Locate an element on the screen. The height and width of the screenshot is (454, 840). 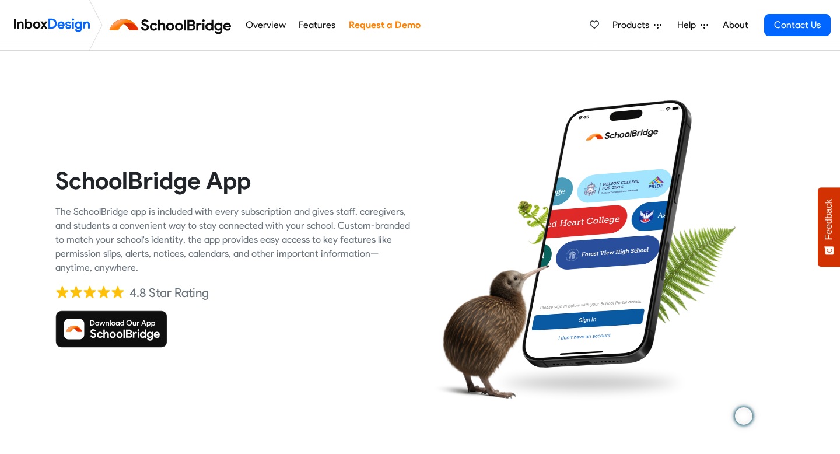
img: kiwi_bird.png is located at coordinates (489, 331).